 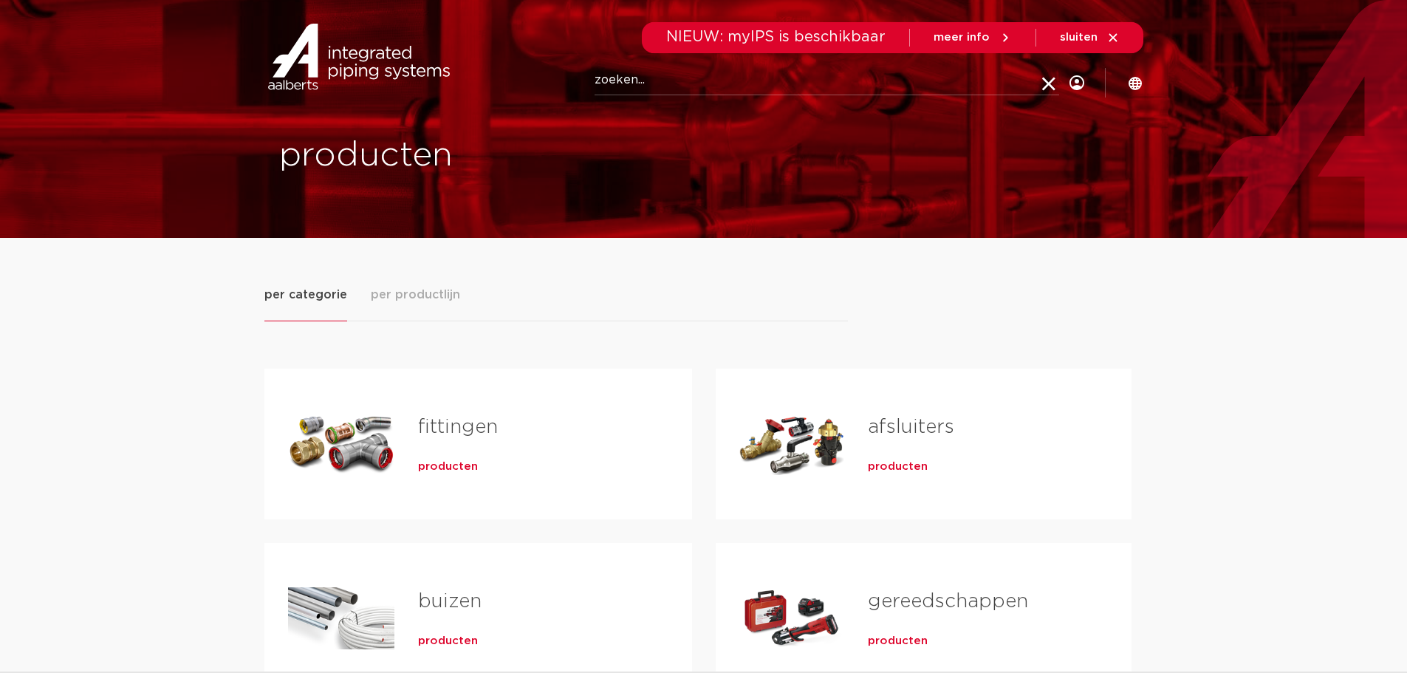 I want to click on h1: producten, so click(x=487, y=156).